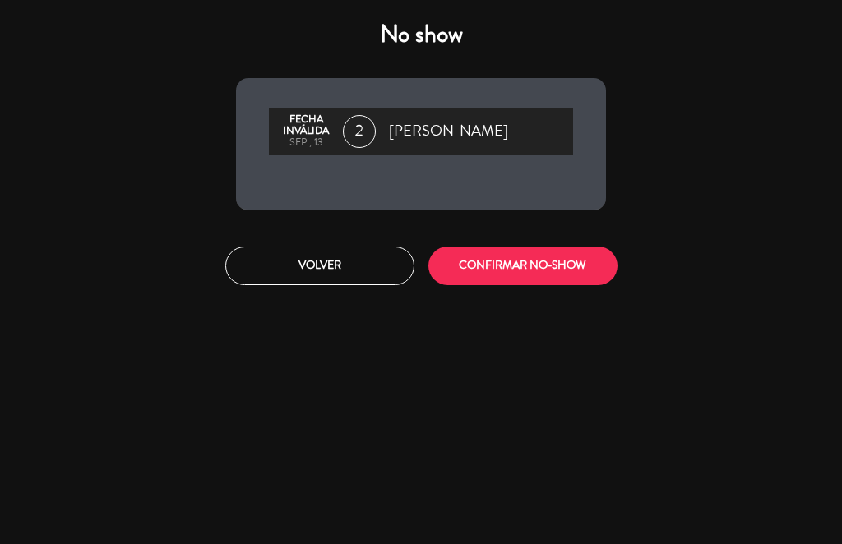  Describe the element at coordinates (306, 143) in the screenshot. I see `div: sep., 13` at that location.